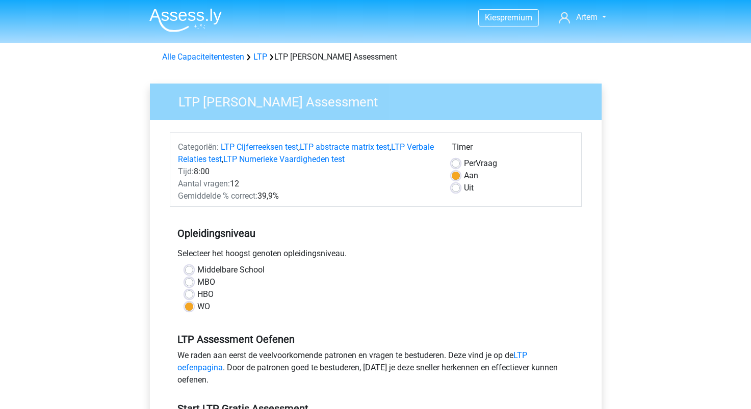 The height and width of the screenshot is (409, 751). What do you see at coordinates (376, 256) in the screenshot?
I see `div: Selecteer het hoogst genoten opleidingsniveau.` at bounding box center [376, 256].